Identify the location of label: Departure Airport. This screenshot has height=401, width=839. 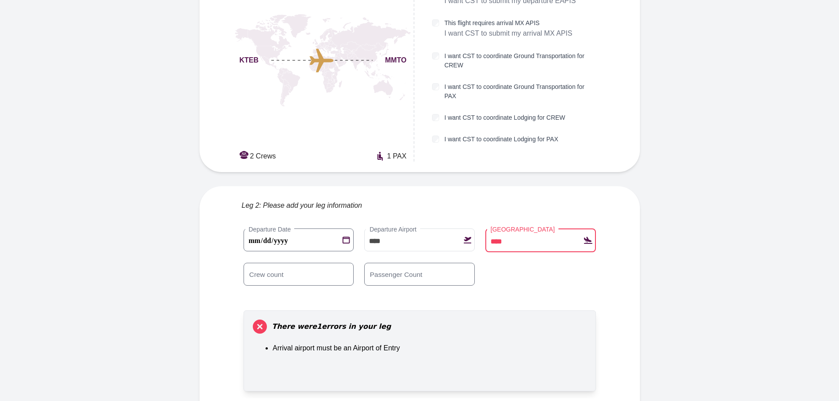
(393, 230).